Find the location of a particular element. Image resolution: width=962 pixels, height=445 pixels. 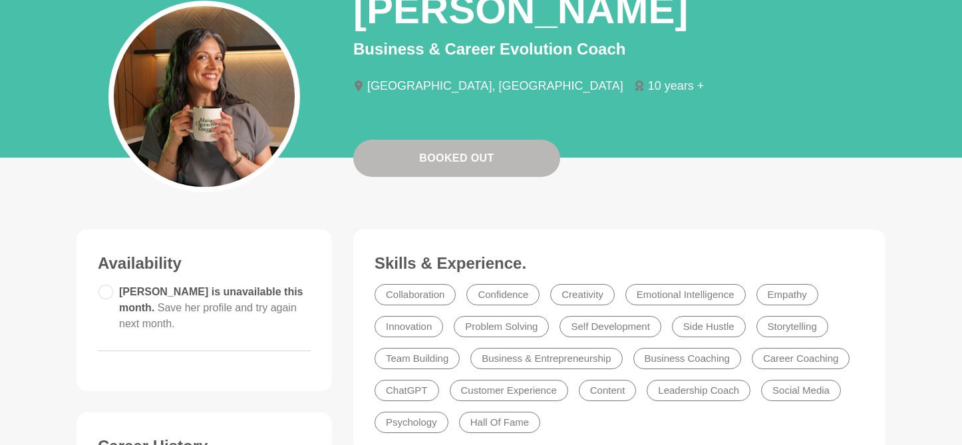

h3: Availability is located at coordinates (204, 263).